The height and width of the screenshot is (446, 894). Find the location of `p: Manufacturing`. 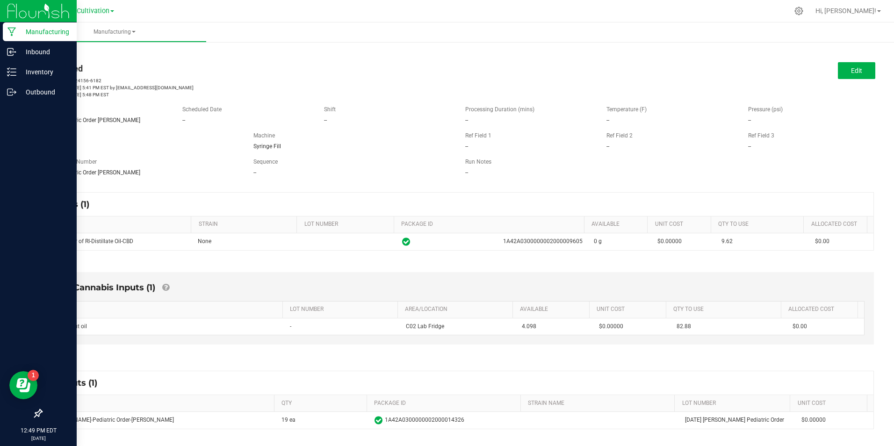

p: Manufacturing is located at coordinates (44, 32).